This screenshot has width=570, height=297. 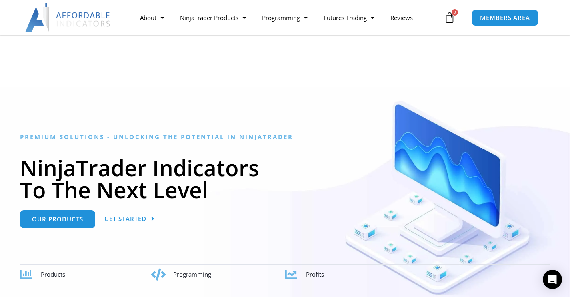 I want to click on a: Programming, so click(x=285, y=18).